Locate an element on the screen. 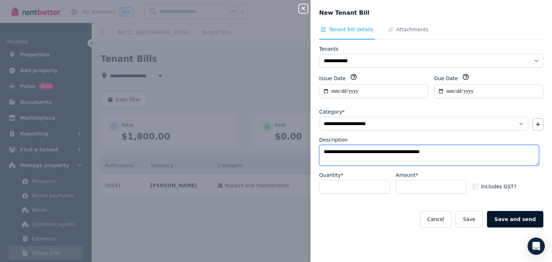 The height and width of the screenshot is (262, 552). span: Includes GST? is located at coordinates (499, 187).